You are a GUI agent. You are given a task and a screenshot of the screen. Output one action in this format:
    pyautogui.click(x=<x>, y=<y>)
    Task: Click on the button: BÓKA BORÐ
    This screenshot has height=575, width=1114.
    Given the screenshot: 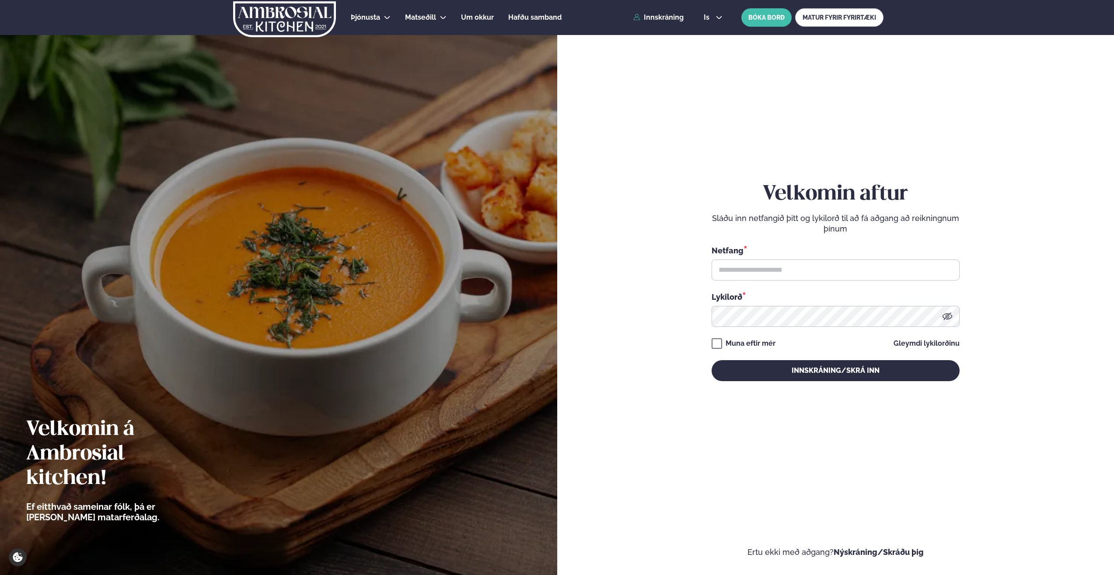 What is the action you would take?
    pyautogui.click(x=767, y=18)
    